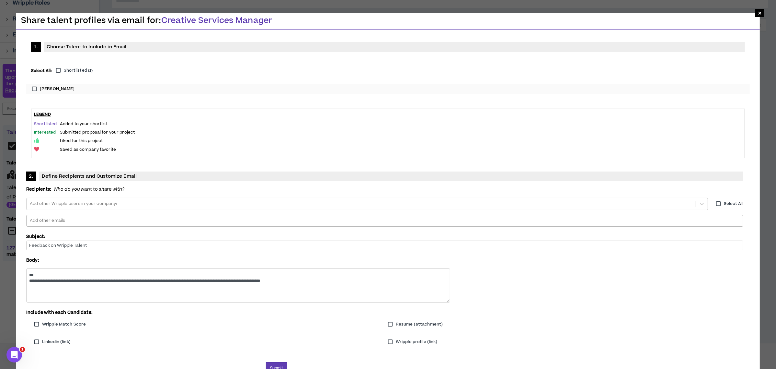  Describe the element at coordinates (41, 71) in the screenshot. I see `strong: Select All:` at that location.